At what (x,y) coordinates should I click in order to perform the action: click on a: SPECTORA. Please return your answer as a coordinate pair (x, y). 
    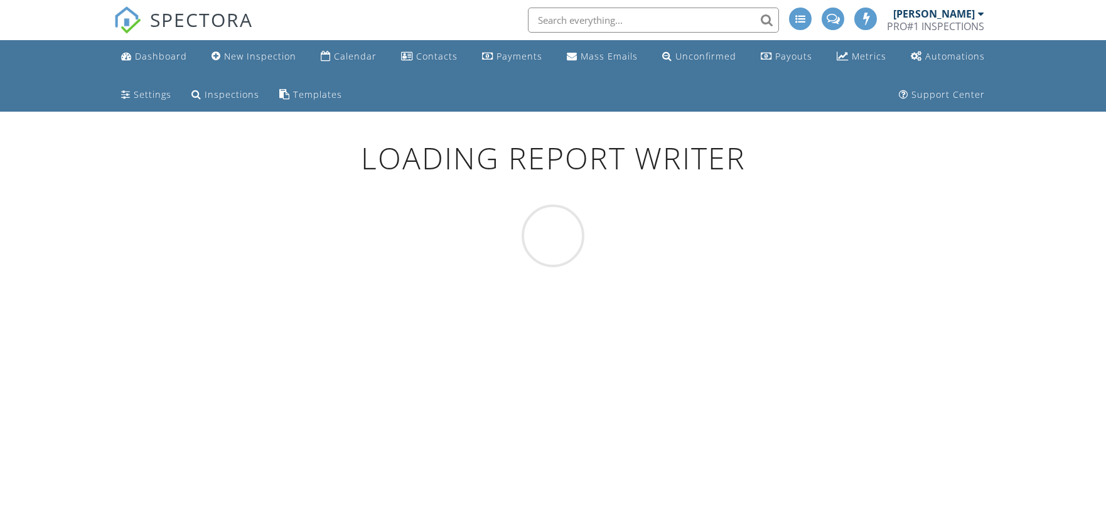
    Looking at the image, I should click on (183, 30).